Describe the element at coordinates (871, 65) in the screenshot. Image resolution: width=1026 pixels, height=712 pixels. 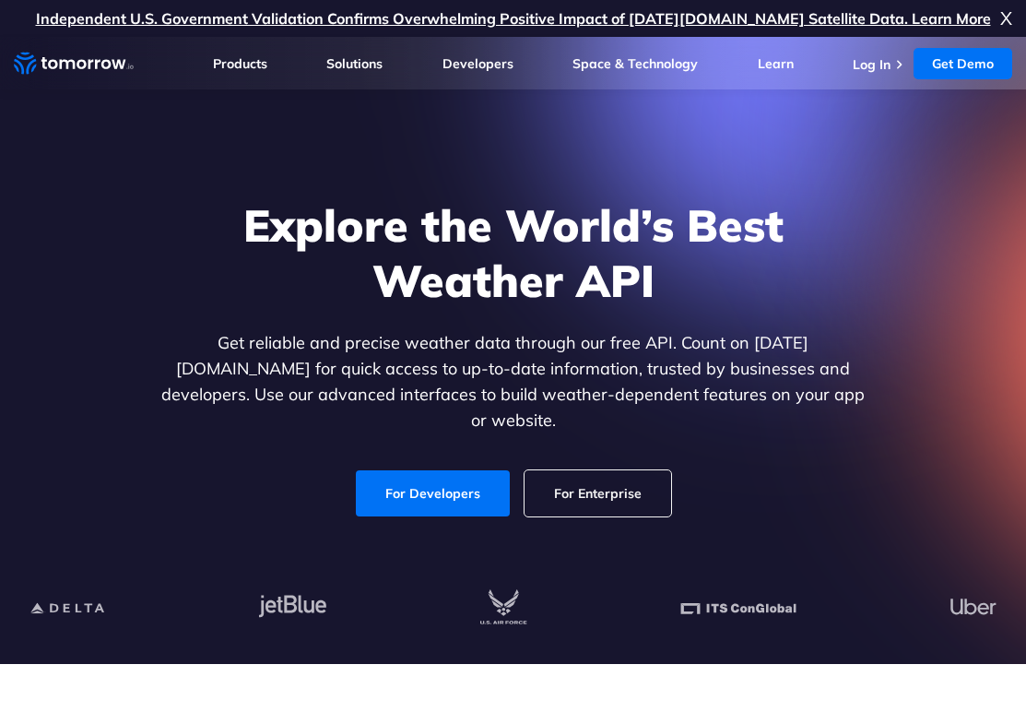
I see `a: Log In` at that location.